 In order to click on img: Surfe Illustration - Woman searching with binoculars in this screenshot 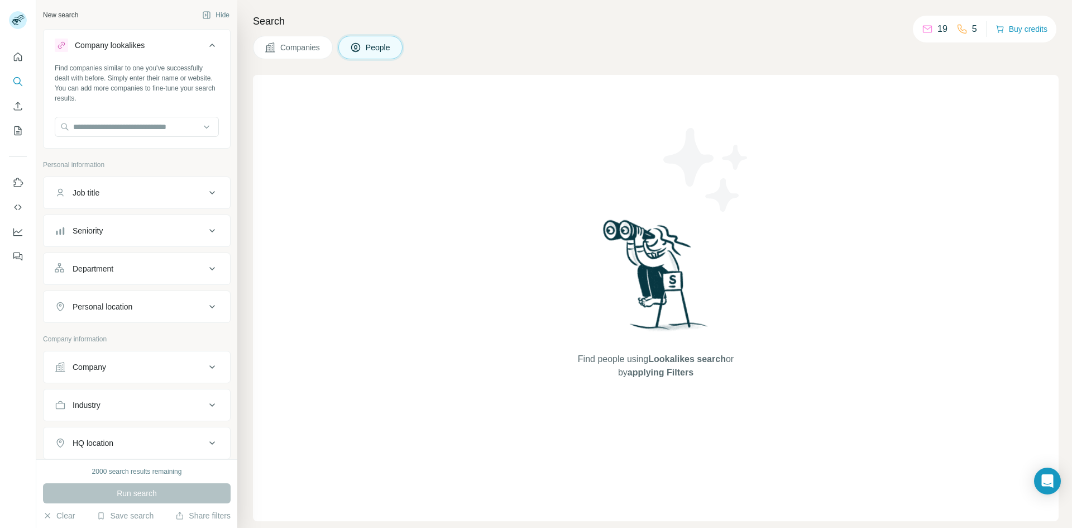, I will do `click(656, 279)`.